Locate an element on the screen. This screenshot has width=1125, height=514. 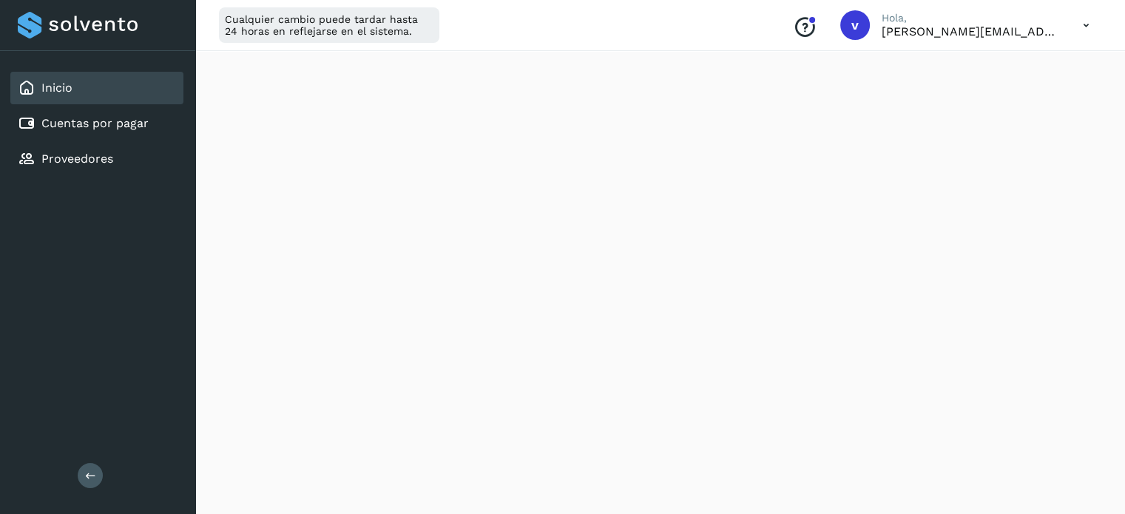
a: Cuentas por pagar is located at coordinates (95, 123).